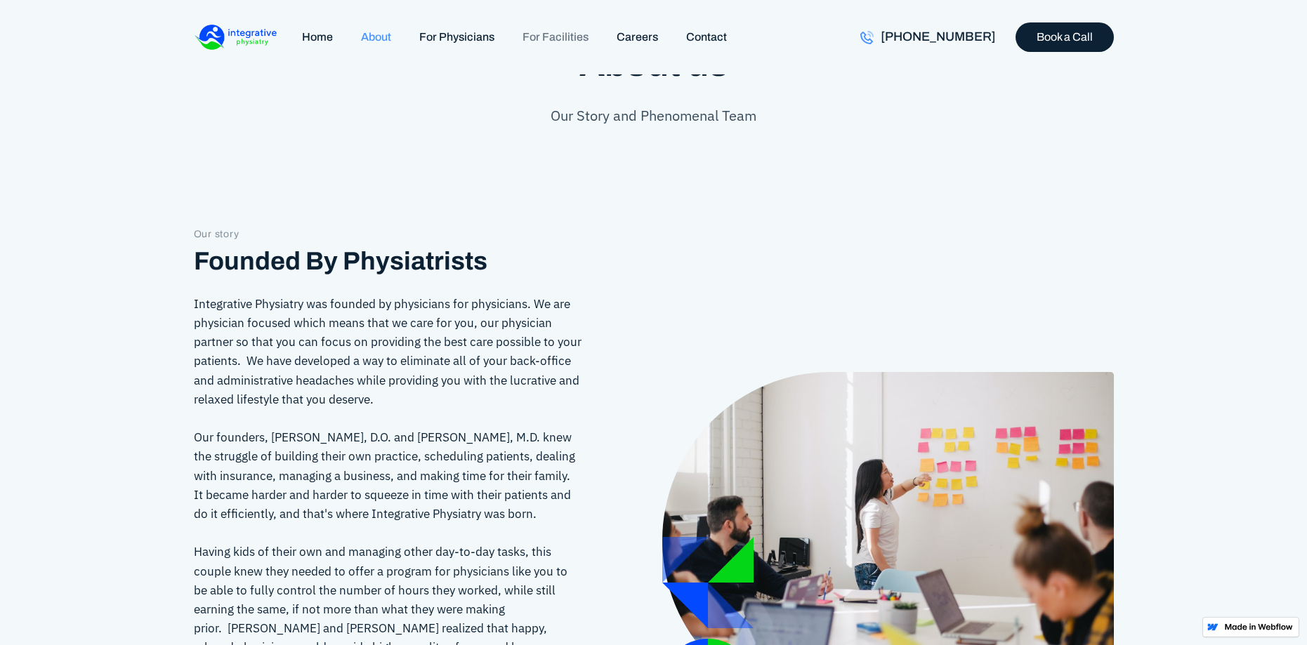 The width and height of the screenshot is (1307, 645). I want to click on img: Made in Webflow, so click(1258, 627).